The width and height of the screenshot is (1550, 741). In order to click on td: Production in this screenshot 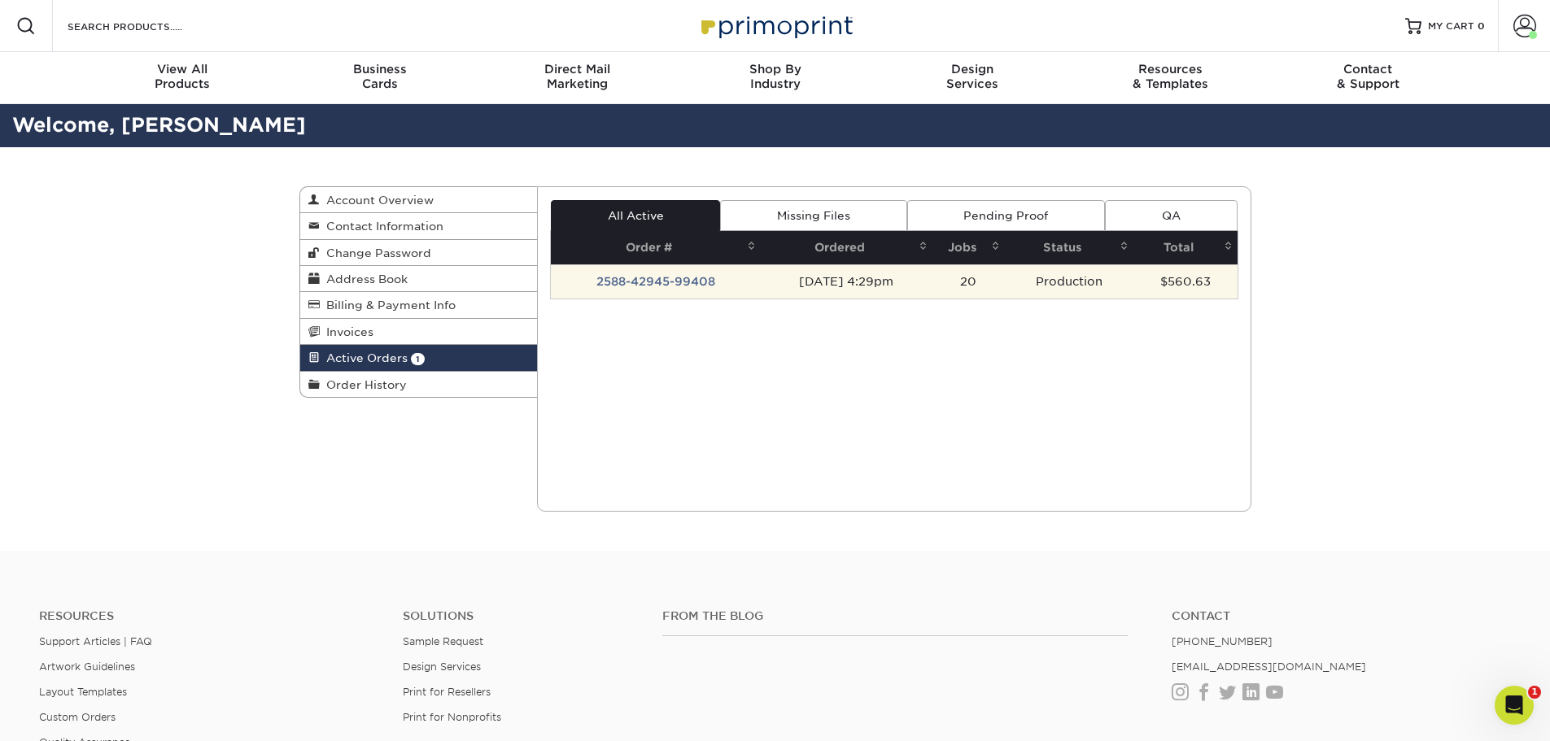, I will do `click(1069, 281)`.